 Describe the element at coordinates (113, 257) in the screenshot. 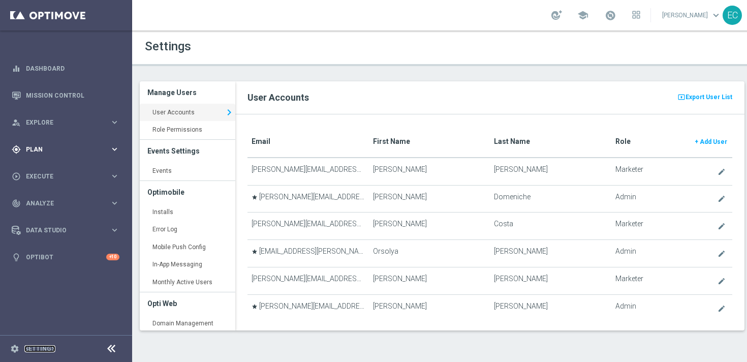

I see `div: +10` at that location.